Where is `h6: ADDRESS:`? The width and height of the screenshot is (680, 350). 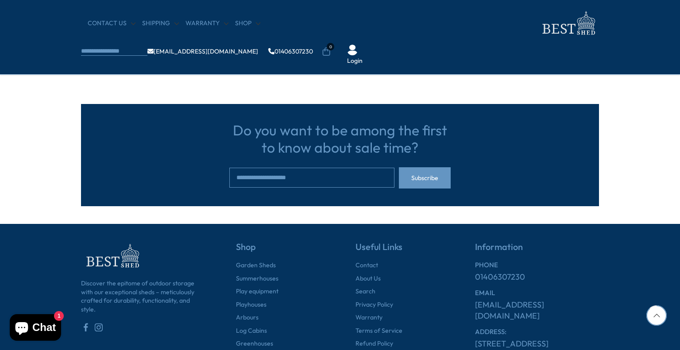 h6: ADDRESS: is located at coordinates (537, 332).